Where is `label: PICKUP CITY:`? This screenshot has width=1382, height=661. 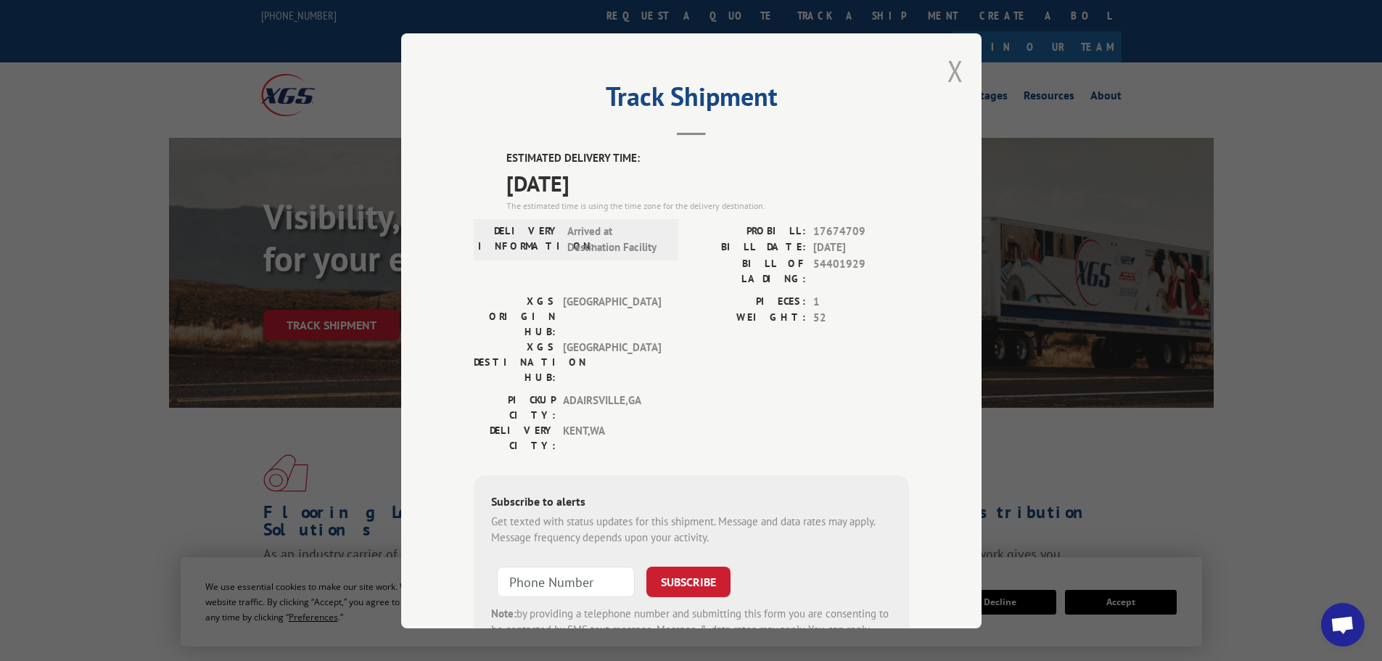 label: PICKUP CITY: is located at coordinates (514, 407).